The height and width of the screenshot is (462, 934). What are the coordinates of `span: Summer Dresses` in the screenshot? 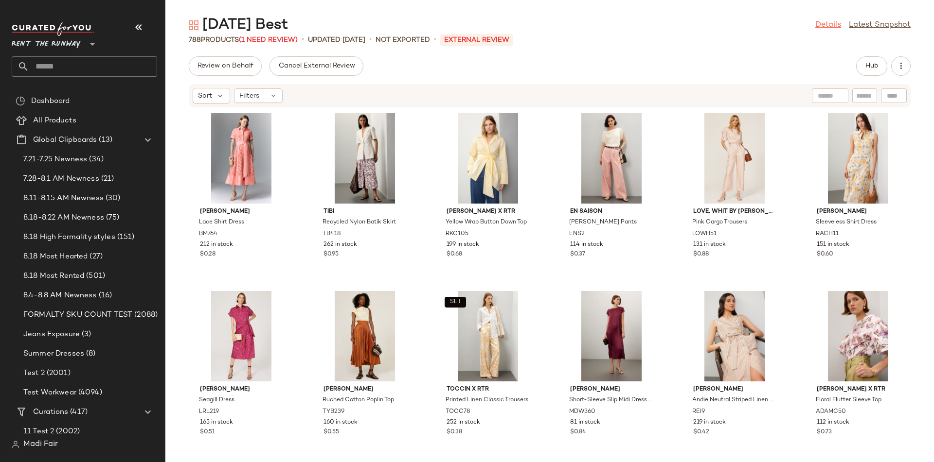 It's located at (53, 354).